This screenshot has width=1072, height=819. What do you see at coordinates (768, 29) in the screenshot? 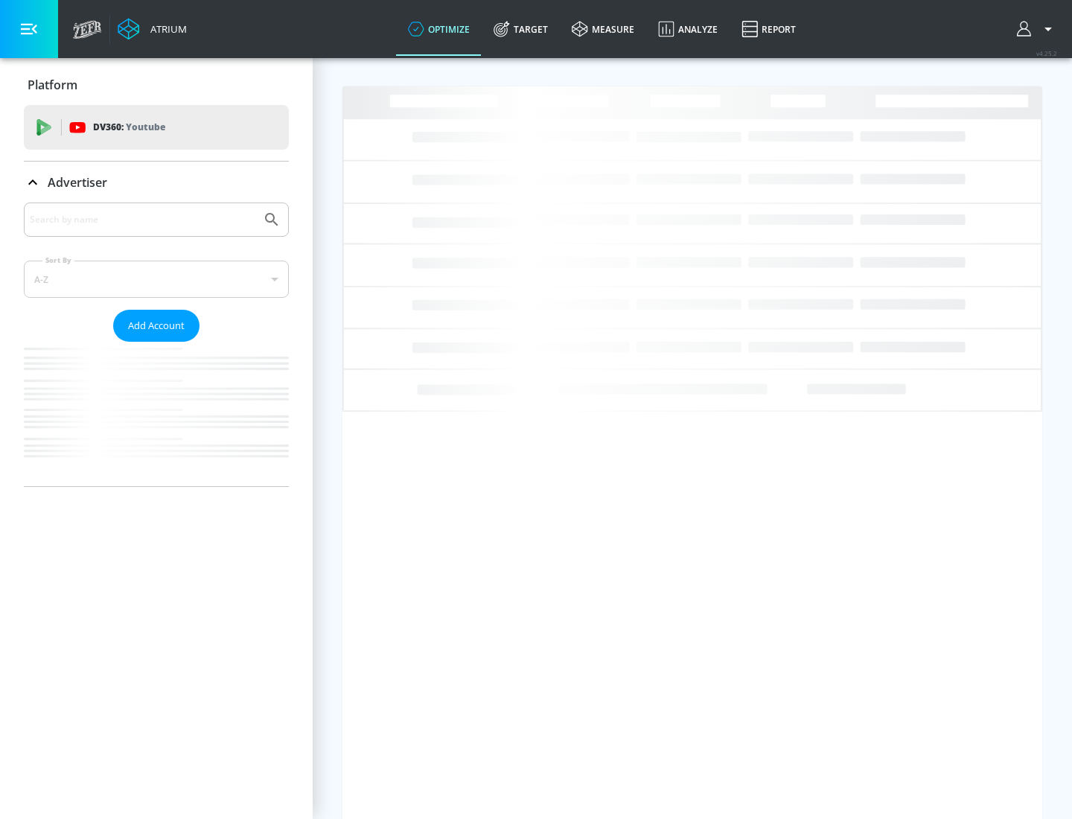
I see `a: Report` at bounding box center [768, 29].